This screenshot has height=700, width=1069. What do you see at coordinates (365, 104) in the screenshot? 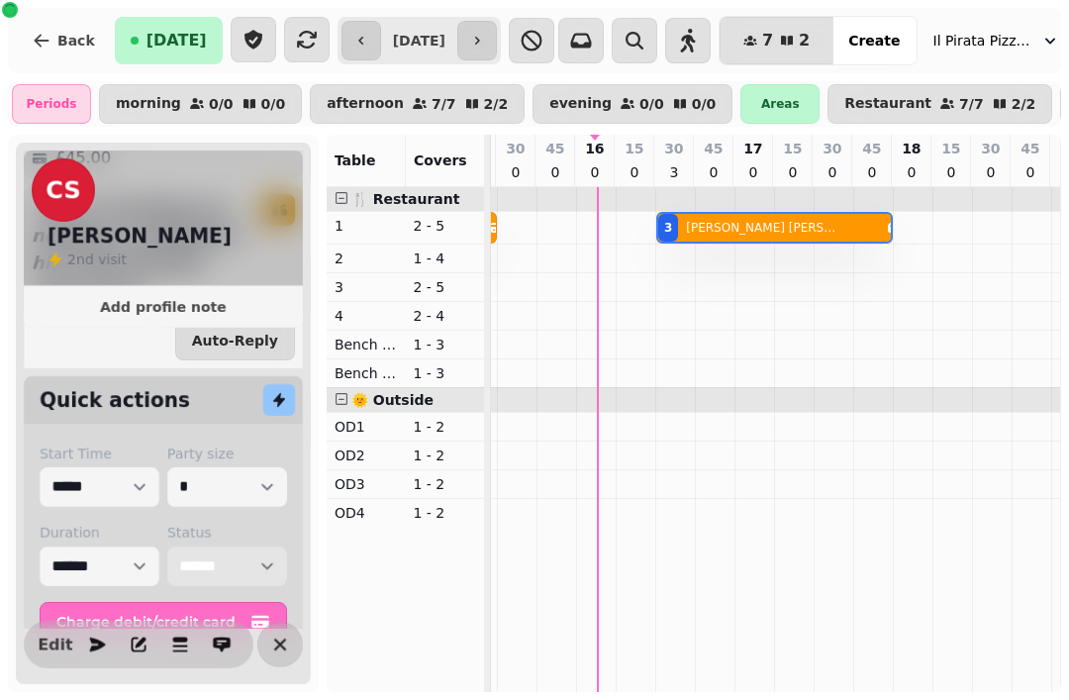
I see `p: afternoon` at bounding box center [365, 104].